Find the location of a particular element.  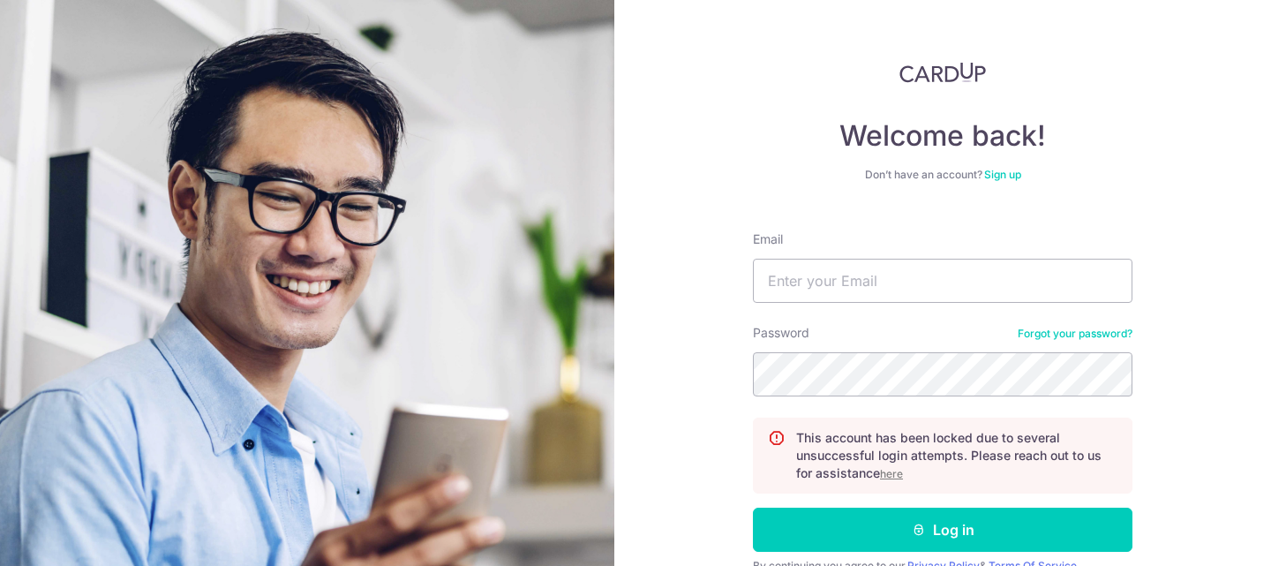

u: here is located at coordinates (892, 473).